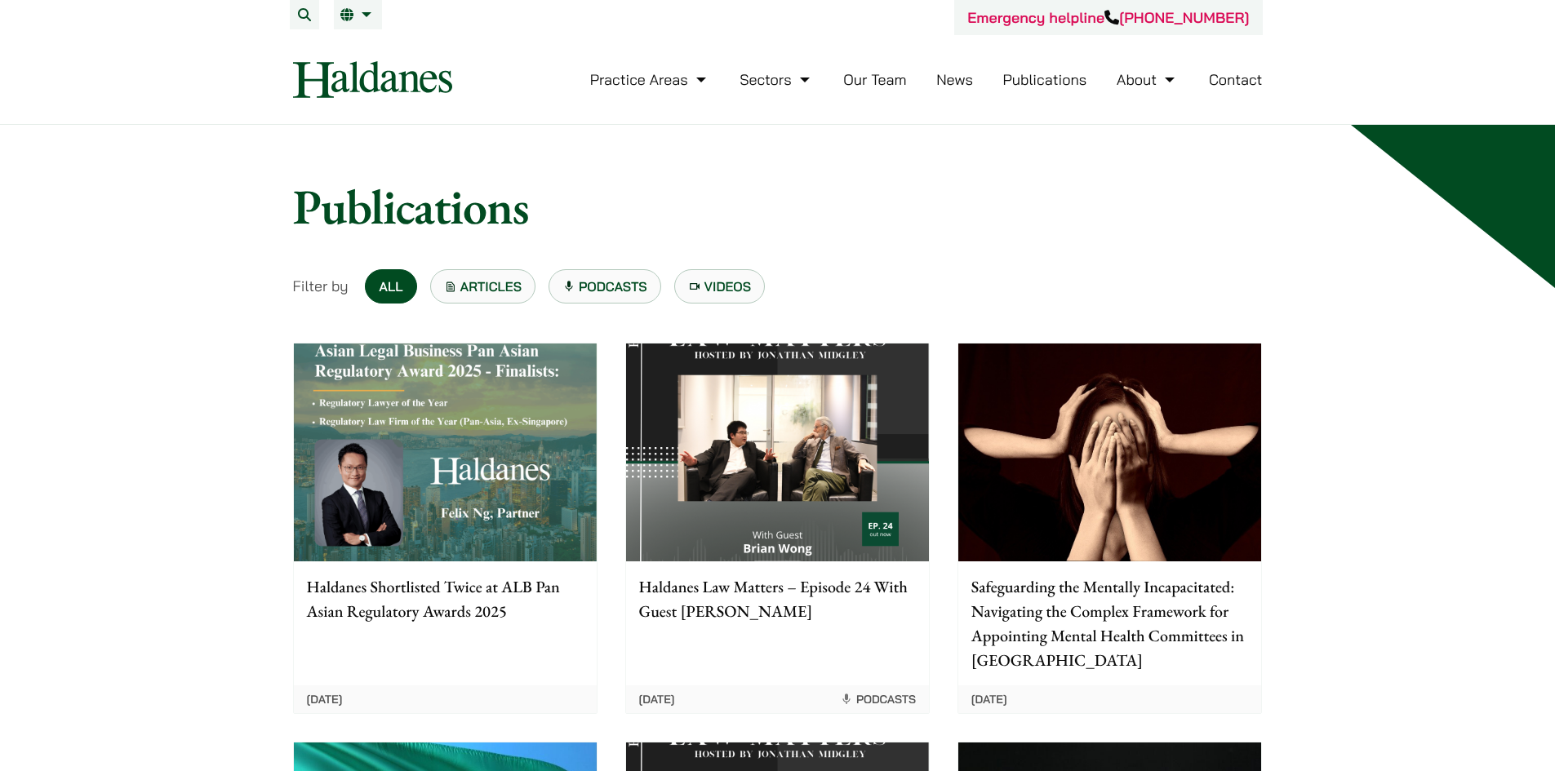  I want to click on a: Practice Areas, so click(650, 79).